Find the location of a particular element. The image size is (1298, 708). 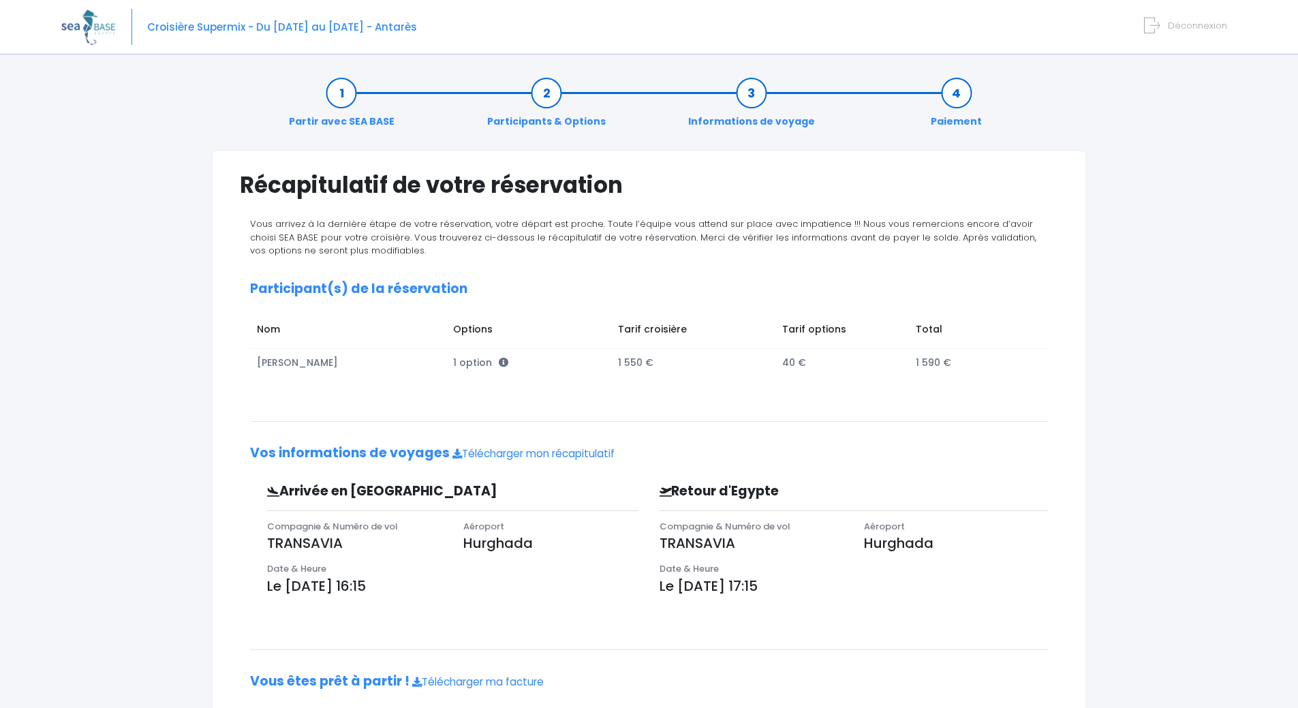

td: 1 590 € is located at coordinates (973, 363).